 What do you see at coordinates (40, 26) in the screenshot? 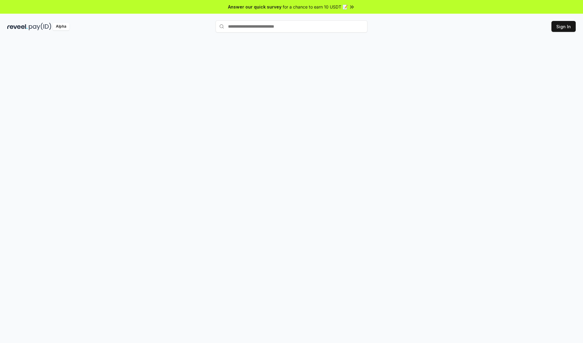
I see `img: pay_id` at bounding box center [40, 26].